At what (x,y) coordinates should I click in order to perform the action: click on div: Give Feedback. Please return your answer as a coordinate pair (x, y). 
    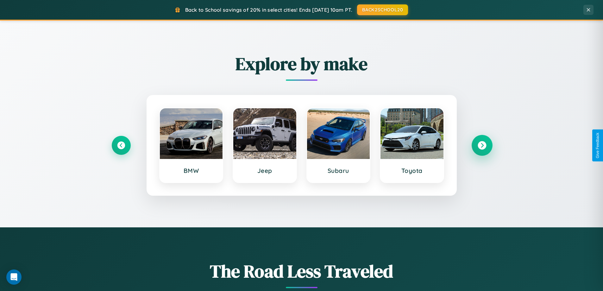
    Looking at the image, I should click on (598, 145).